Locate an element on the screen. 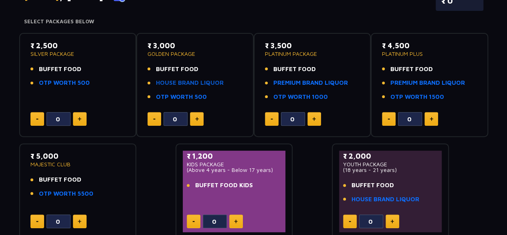 The height and width of the screenshot is (235, 507). p: MAJESTIC CLUB is located at coordinates (78, 164).